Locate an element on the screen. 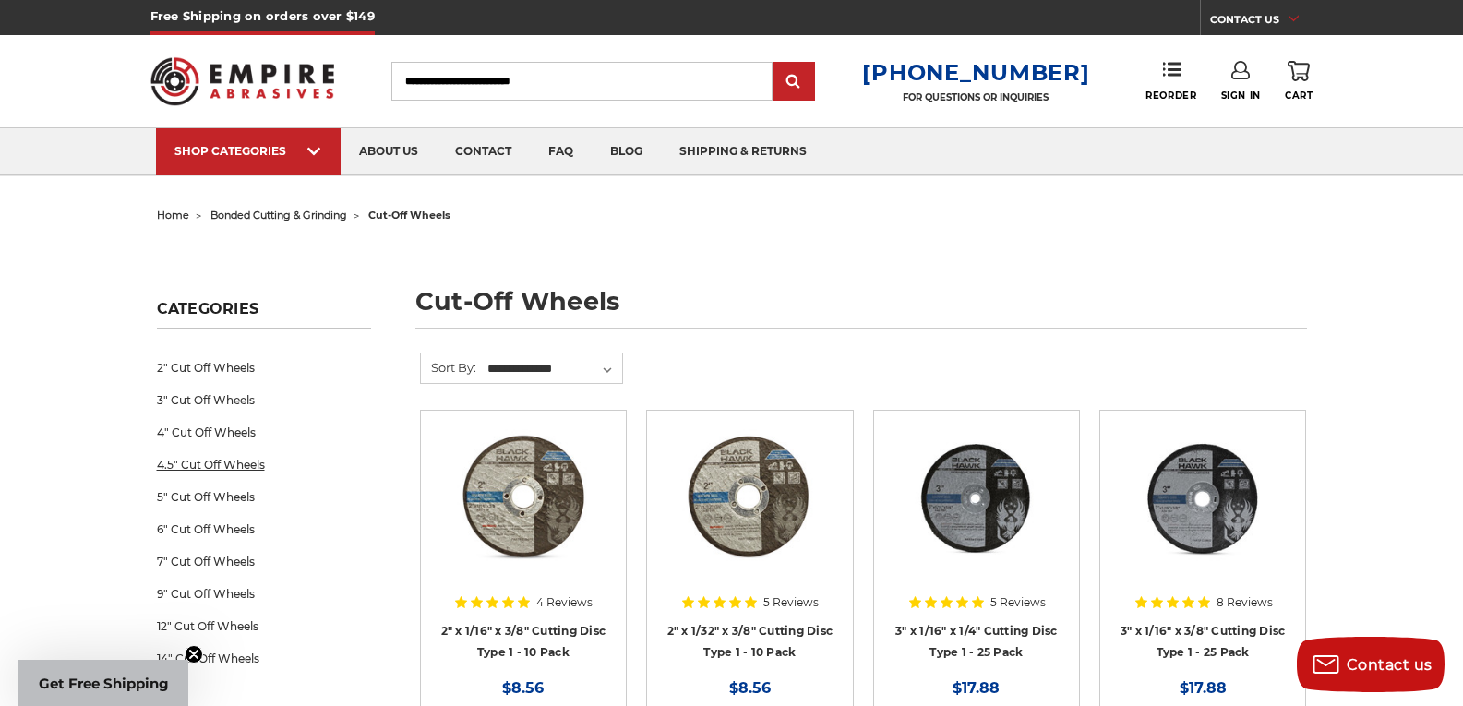 Image resolution: width=1463 pixels, height=706 pixels. a: shipping & returns is located at coordinates (743, 151).